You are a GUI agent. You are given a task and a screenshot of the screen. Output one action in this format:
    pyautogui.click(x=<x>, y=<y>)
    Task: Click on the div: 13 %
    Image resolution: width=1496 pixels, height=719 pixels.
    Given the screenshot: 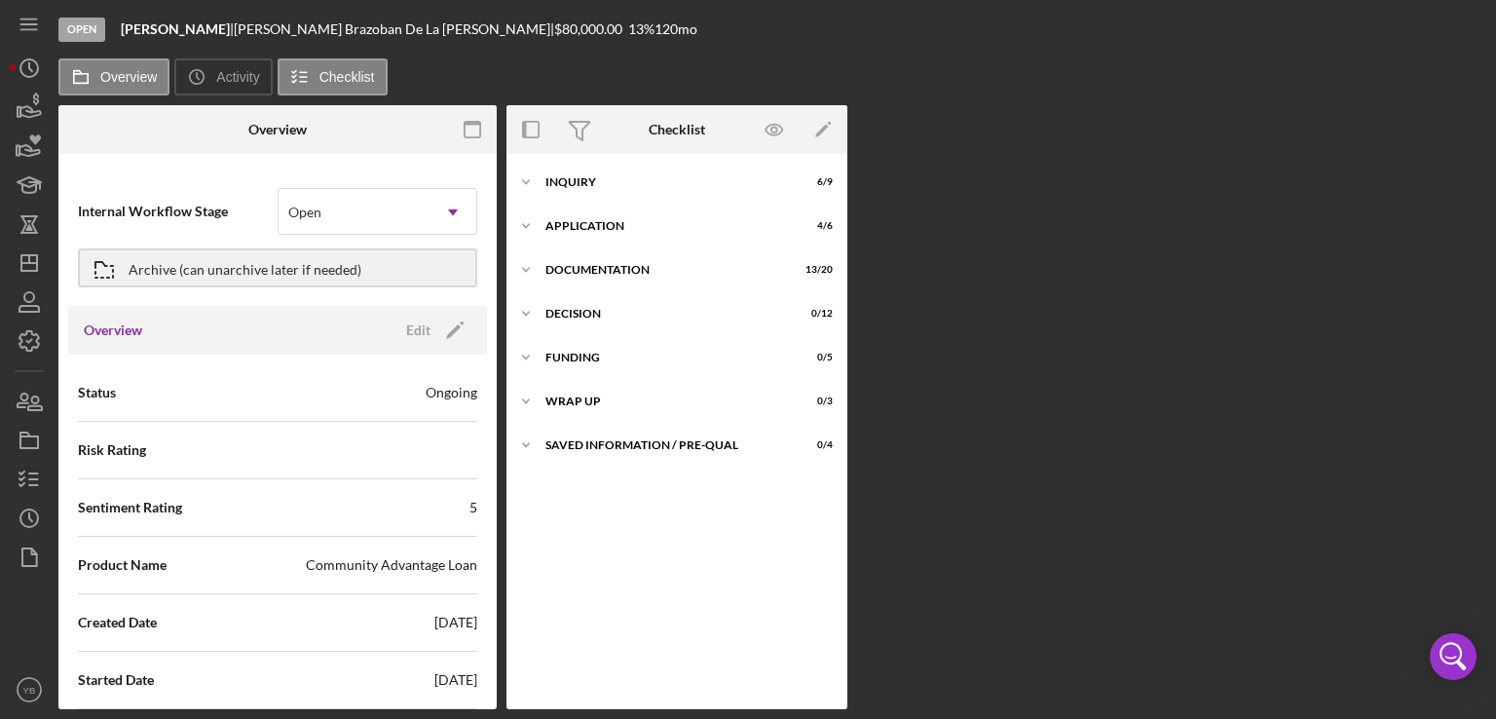 What is the action you would take?
    pyautogui.click(x=641, y=29)
    